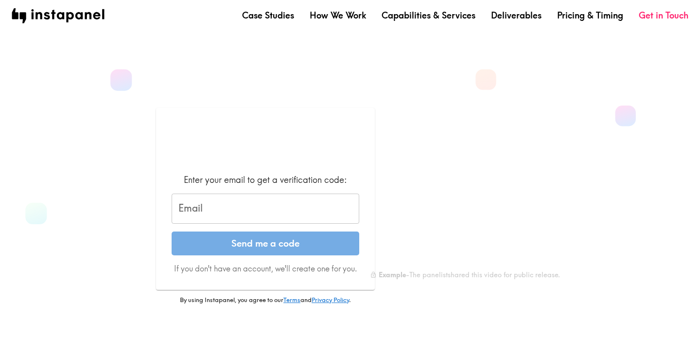 This screenshot has width=700, height=340. I want to click on a: Get in Touch, so click(663, 15).